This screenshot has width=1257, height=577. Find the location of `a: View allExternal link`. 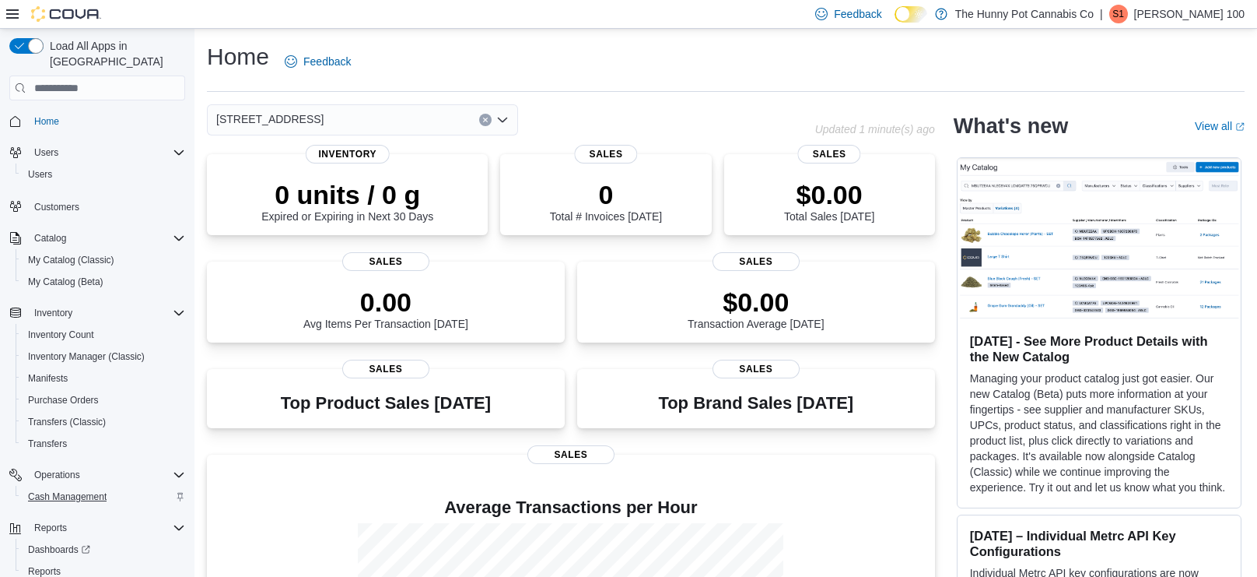

a: View allExternal link is located at coordinates (1220, 126).